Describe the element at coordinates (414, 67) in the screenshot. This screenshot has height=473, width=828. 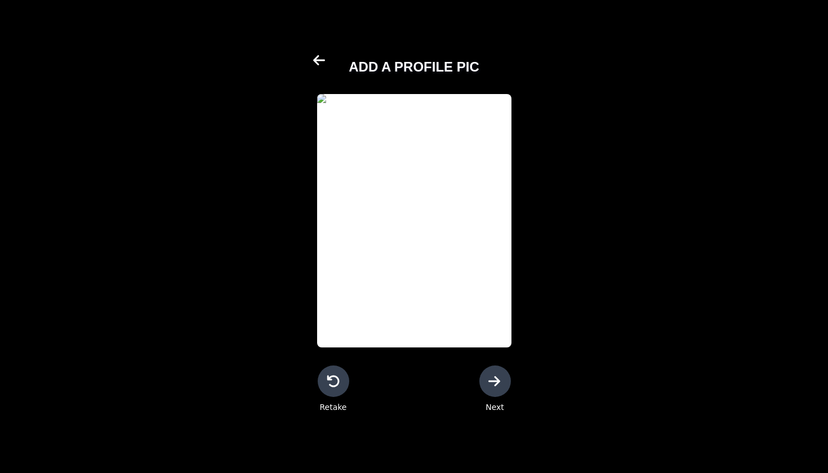
I see `h1: ADD A PROFILE PIC` at that location.